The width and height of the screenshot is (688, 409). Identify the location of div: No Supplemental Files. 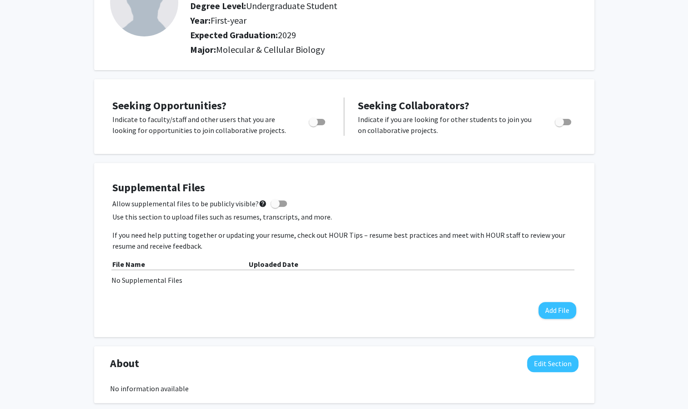
(344, 280).